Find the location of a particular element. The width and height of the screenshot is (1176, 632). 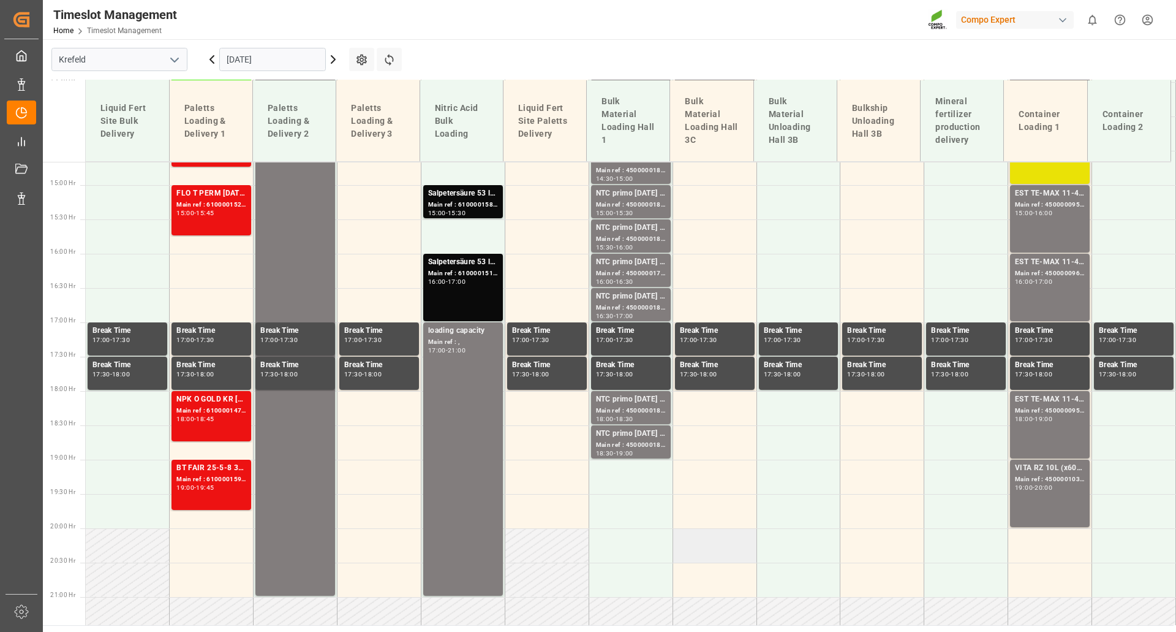

div: 21:00 is located at coordinates (456, 350).